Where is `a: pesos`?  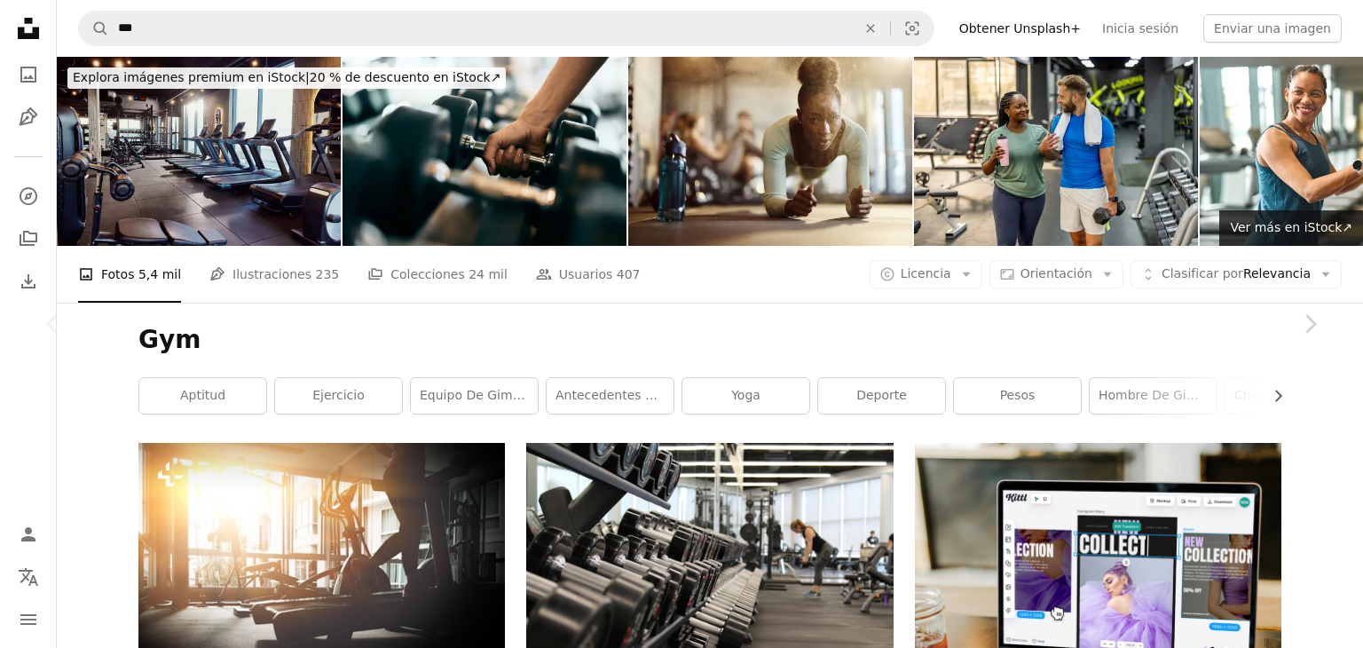 a: pesos is located at coordinates (1017, 396).